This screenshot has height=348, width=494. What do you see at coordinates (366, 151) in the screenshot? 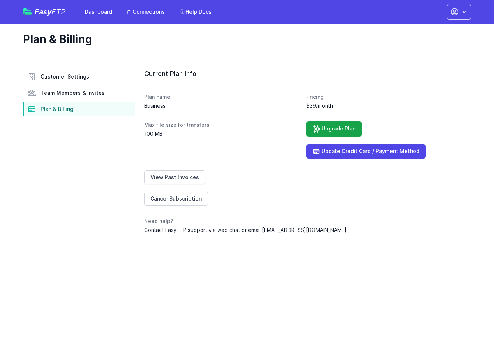
I see `a: Update Credit Card / Payment Method` at bounding box center [366, 151].